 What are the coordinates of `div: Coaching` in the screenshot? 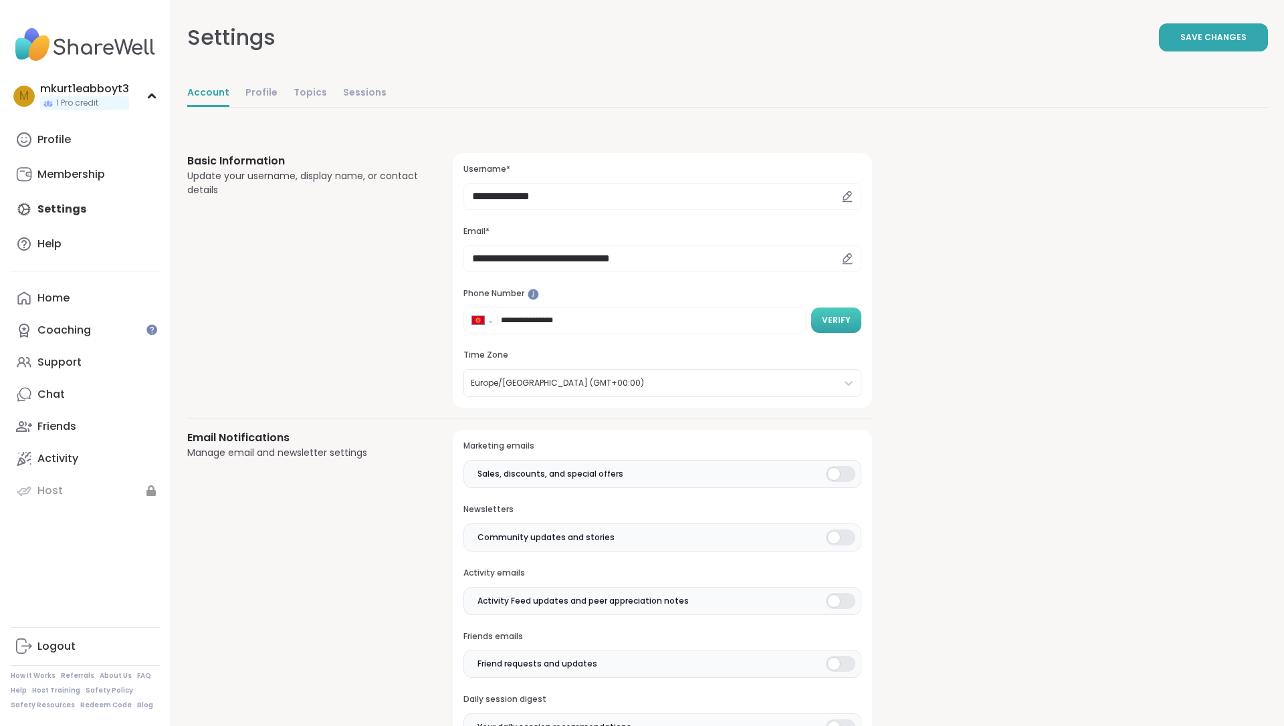 It's located at (64, 330).